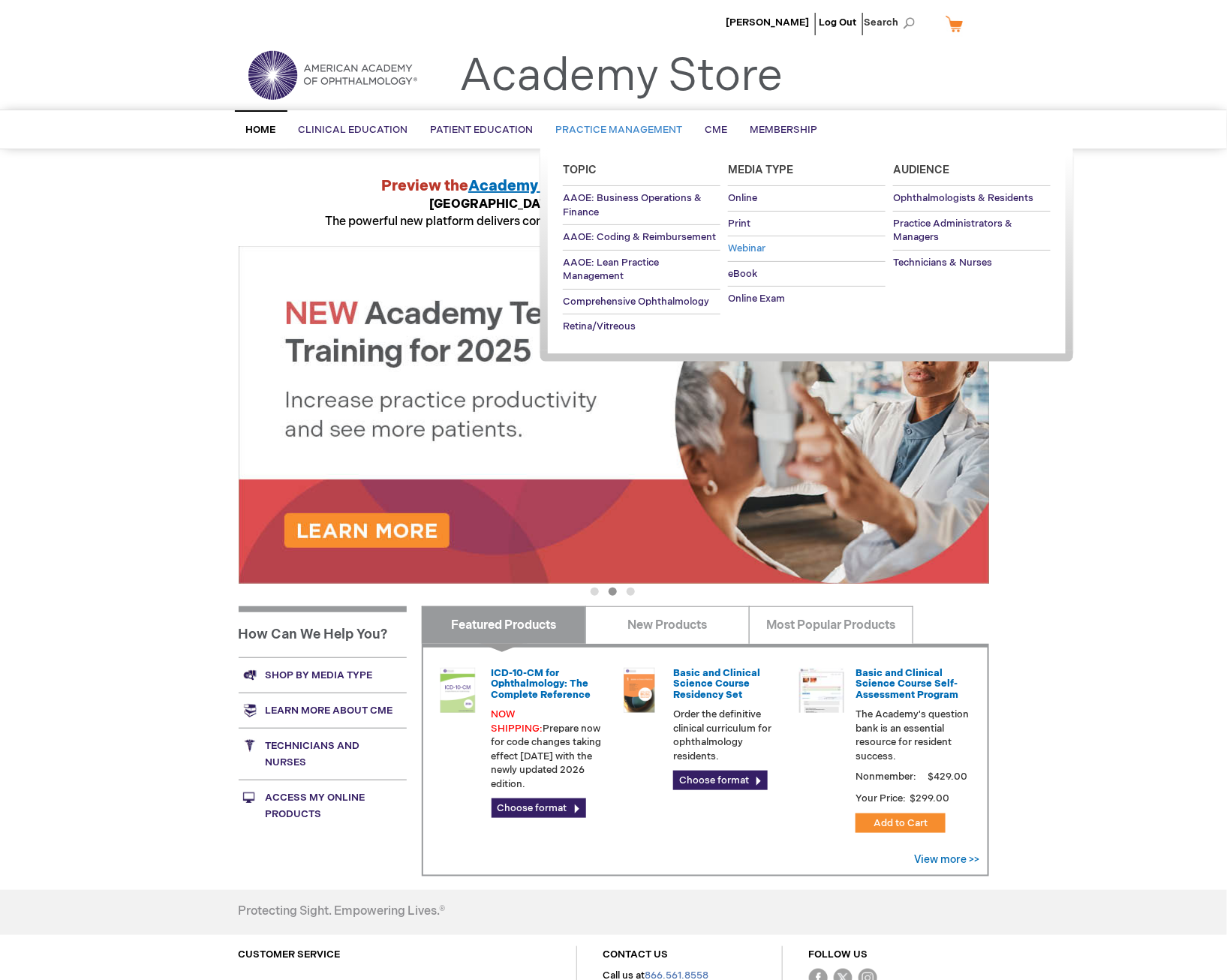 The height and width of the screenshot is (980, 1227). I want to click on a: Log Out, so click(839, 22).